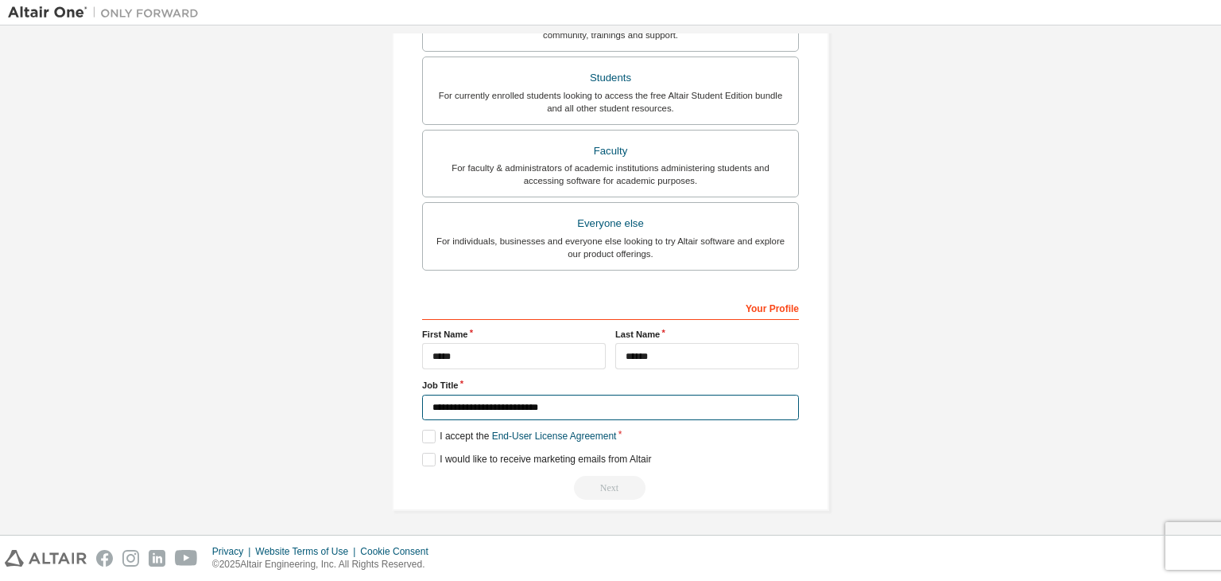 The image size is (1221, 581). I want to click on img: instagram.svg, so click(130, 557).